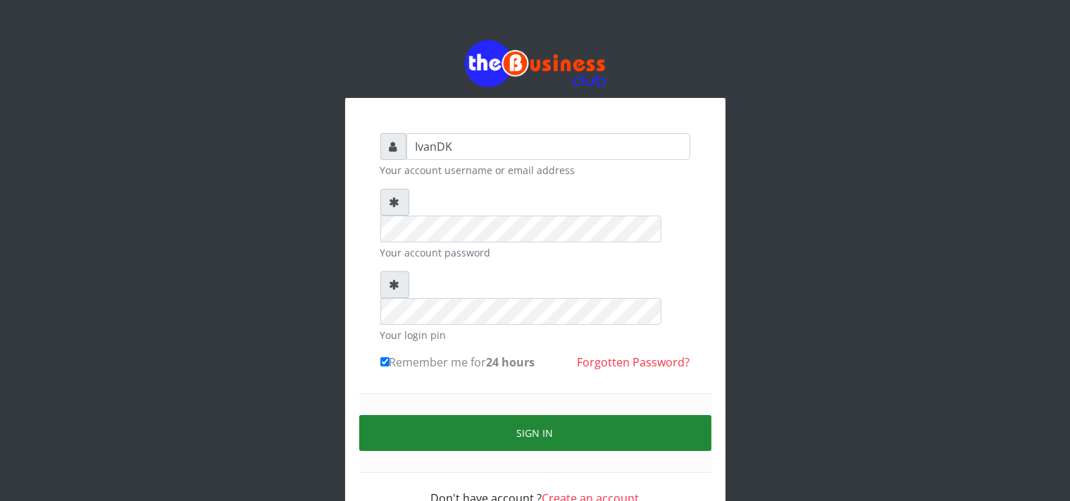 This screenshot has height=501, width=1070. I want to click on small: Your login pin, so click(535, 335).